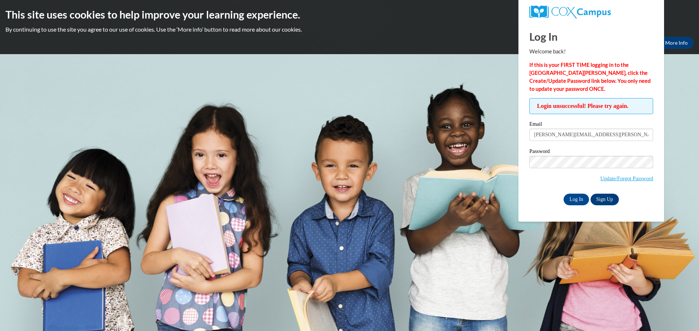 The width and height of the screenshot is (699, 331). I want to click on label: Email, so click(591, 125).